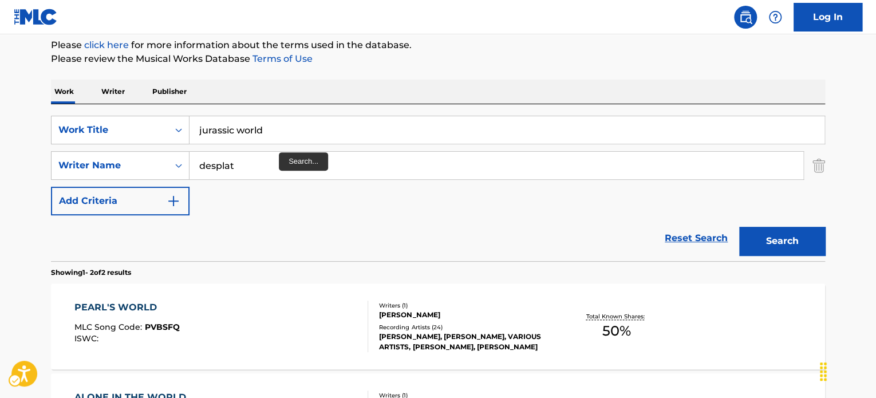 The height and width of the screenshot is (398, 876). Describe the element at coordinates (162, 327) in the screenshot. I see `span: PVBSFQ` at that location.